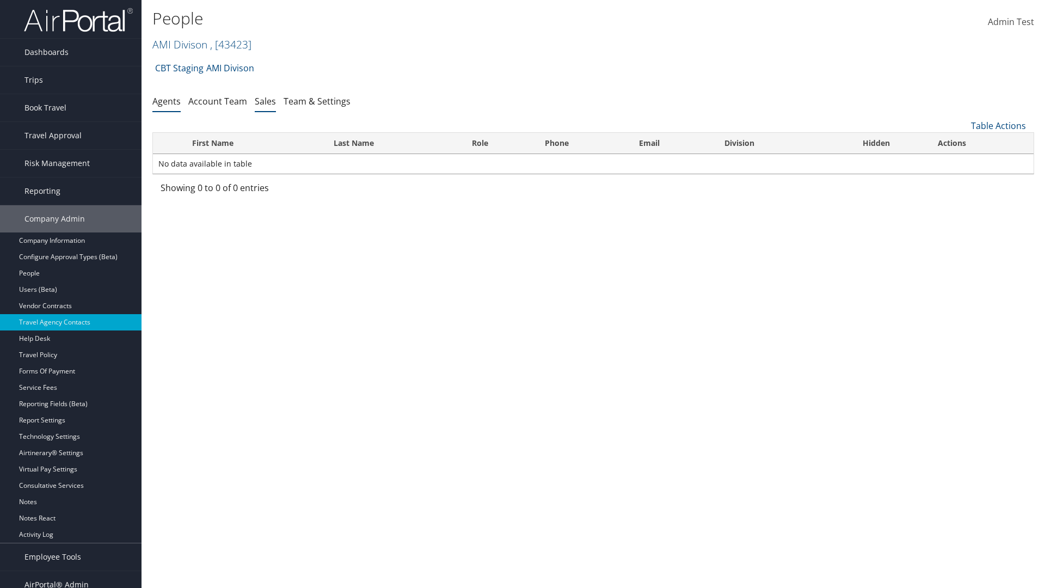 The image size is (1045, 588). Describe the element at coordinates (53, 557) in the screenshot. I see `span: Employee Tools` at that location.